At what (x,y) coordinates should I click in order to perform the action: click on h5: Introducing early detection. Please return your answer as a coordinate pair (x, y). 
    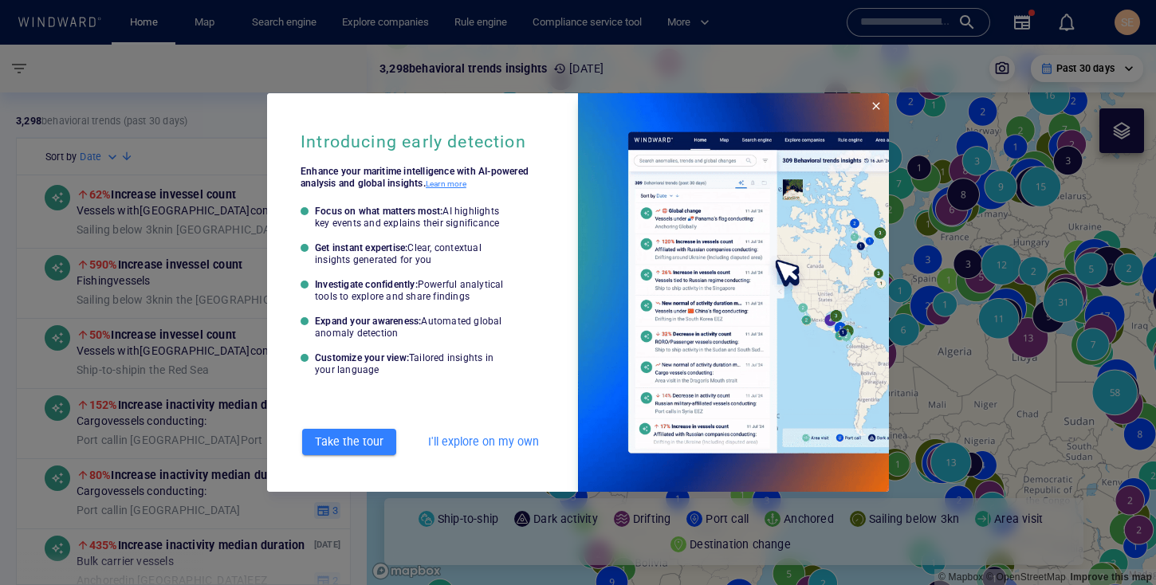
    Looking at the image, I should click on (413, 142).